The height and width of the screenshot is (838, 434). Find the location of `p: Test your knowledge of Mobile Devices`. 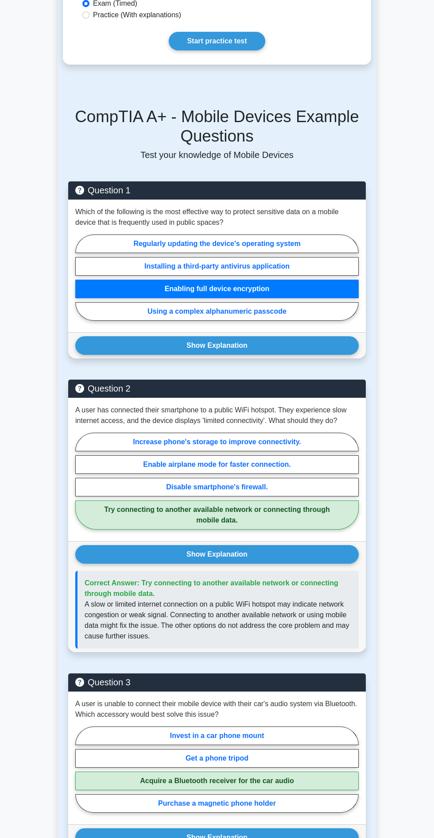

p: Test your knowledge of Mobile Devices is located at coordinates (217, 155).